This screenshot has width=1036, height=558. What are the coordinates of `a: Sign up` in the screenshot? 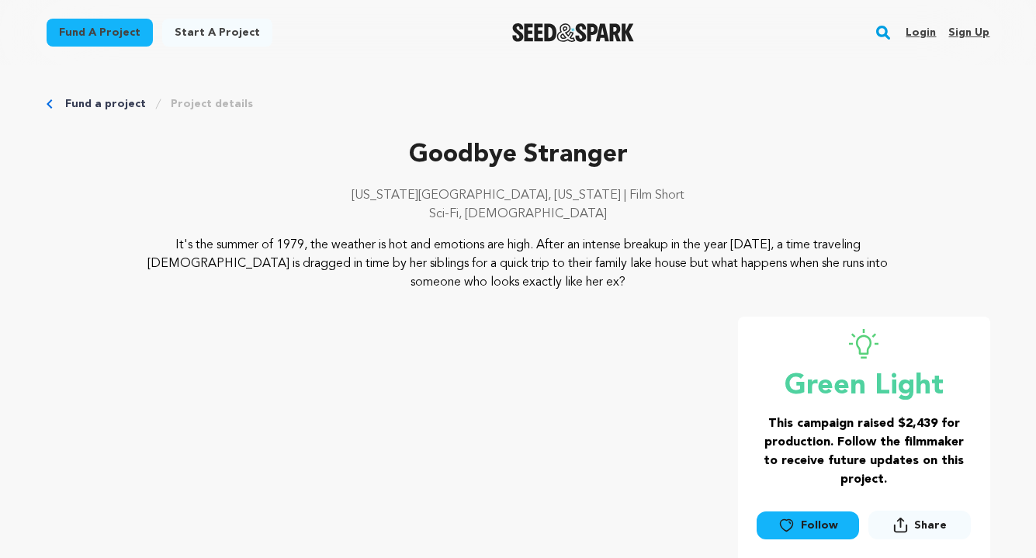 It's located at (968, 33).